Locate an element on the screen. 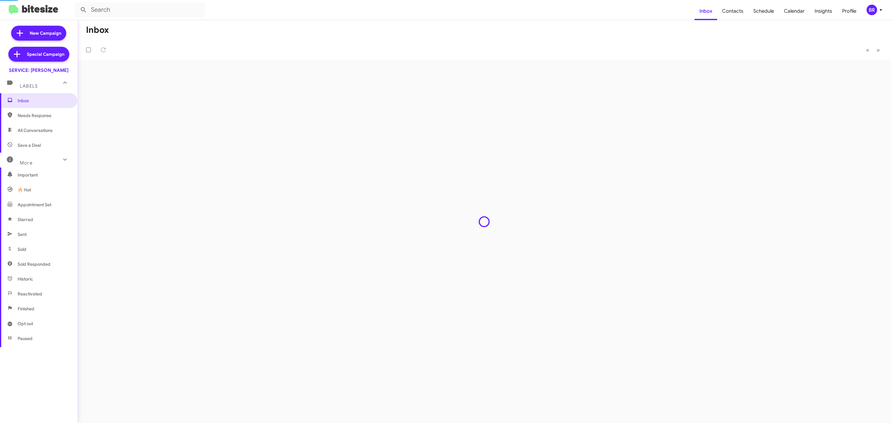 This screenshot has width=891, height=423. span: Save a Deal is located at coordinates (29, 145).